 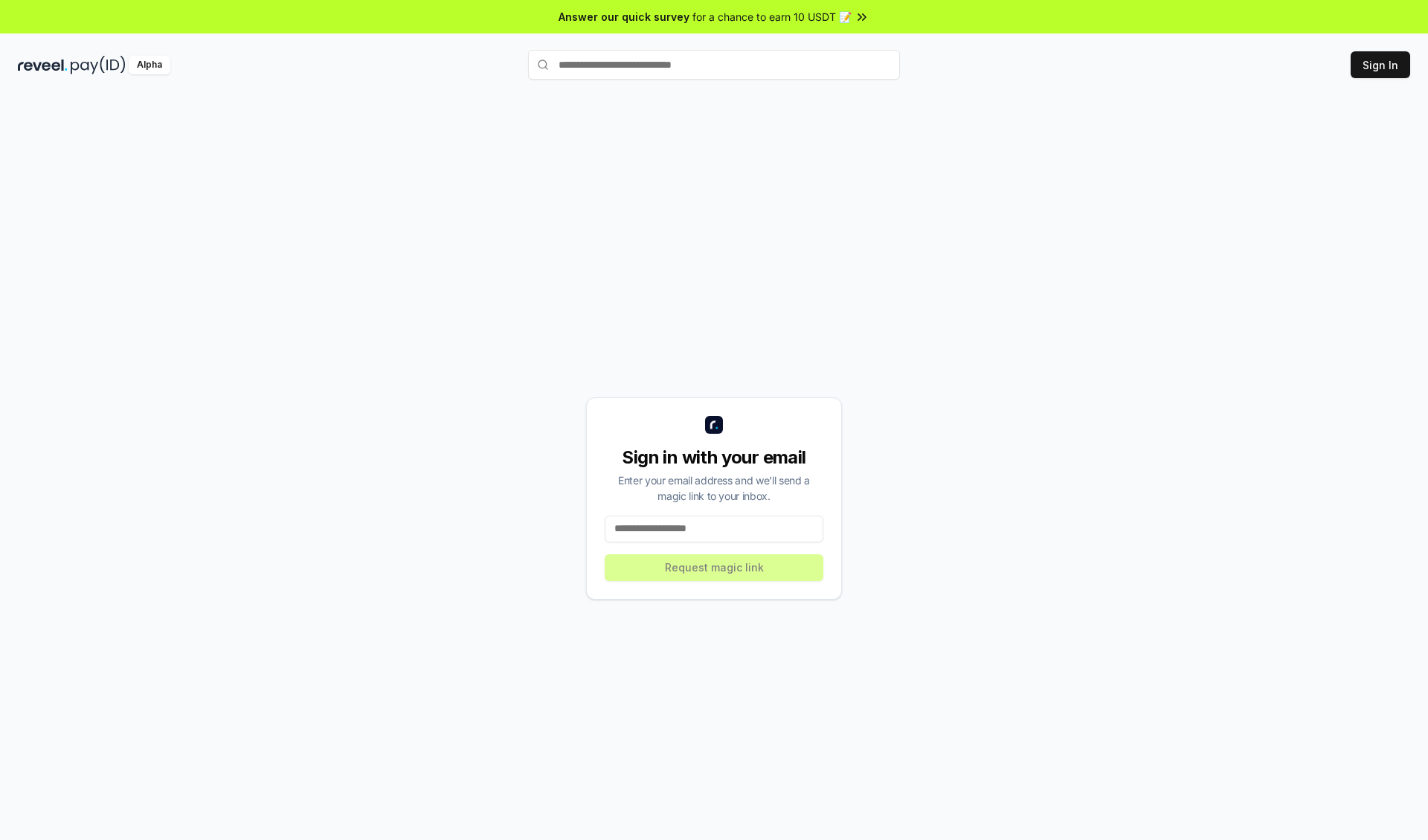 What do you see at coordinates (150, 65) in the screenshot?
I see `div: Alpha` at bounding box center [150, 65].